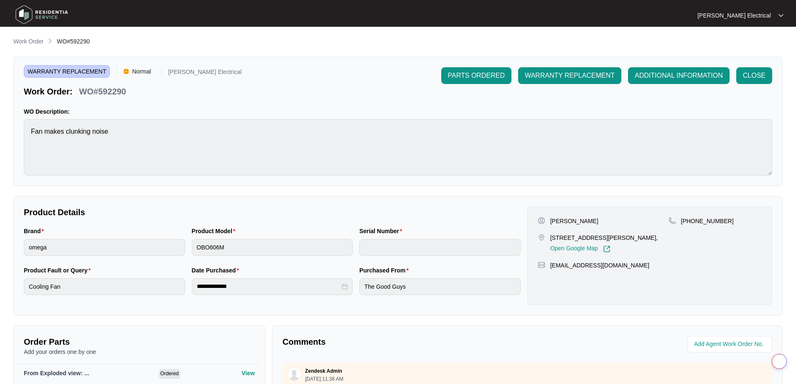 The width and height of the screenshot is (796, 384). I want to click on a: Work Order, so click(28, 42).